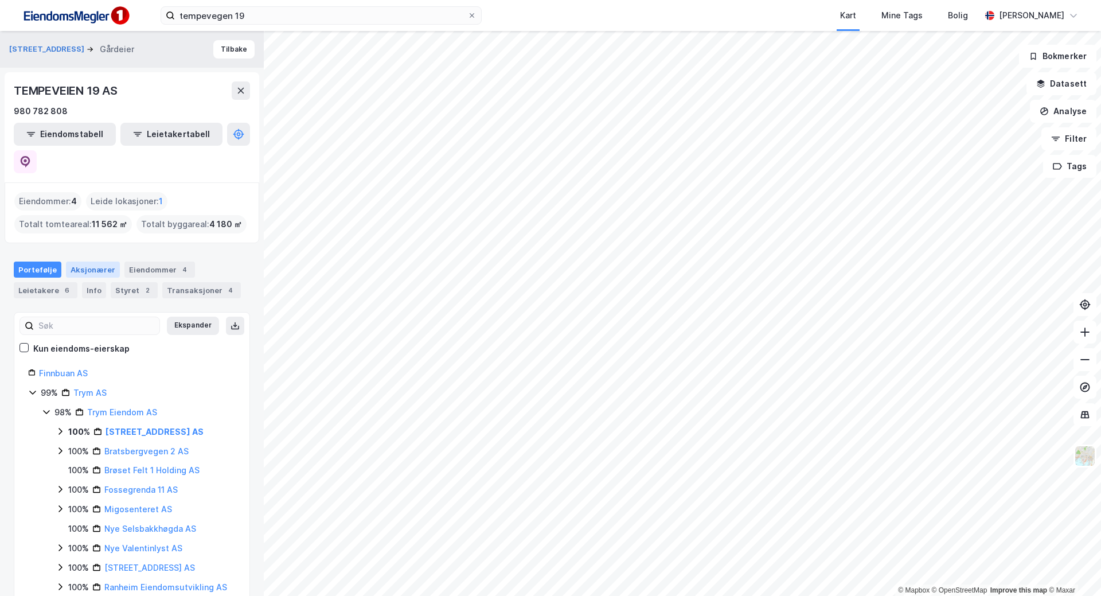 This screenshot has width=1101, height=596. Describe the element at coordinates (146, 451) in the screenshot. I see `a: Bratsbergvegen 2 AS` at that location.